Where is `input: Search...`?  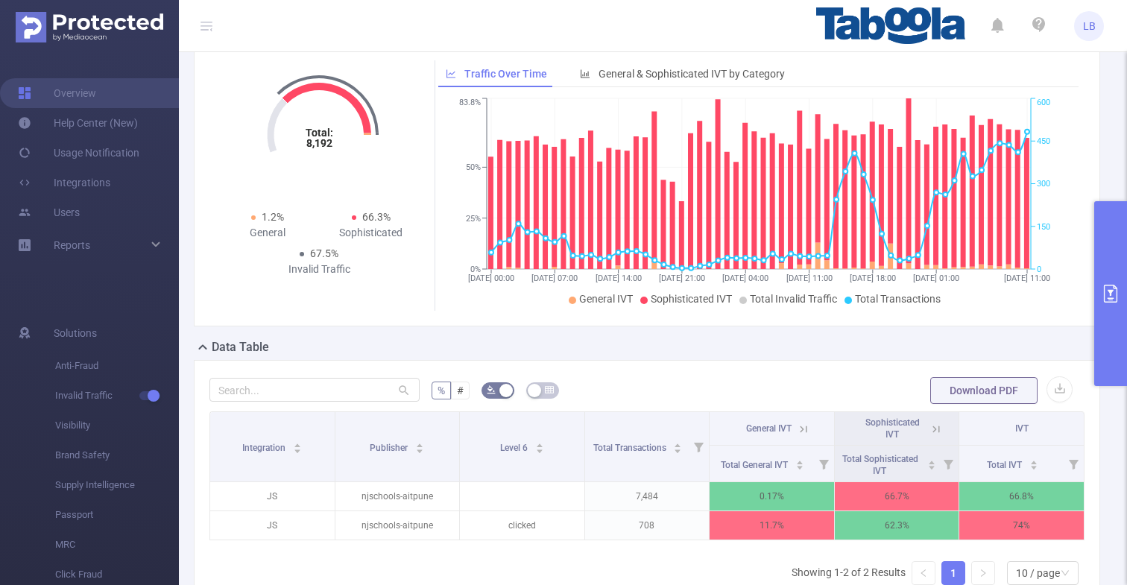 input: Search... is located at coordinates (315, 390).